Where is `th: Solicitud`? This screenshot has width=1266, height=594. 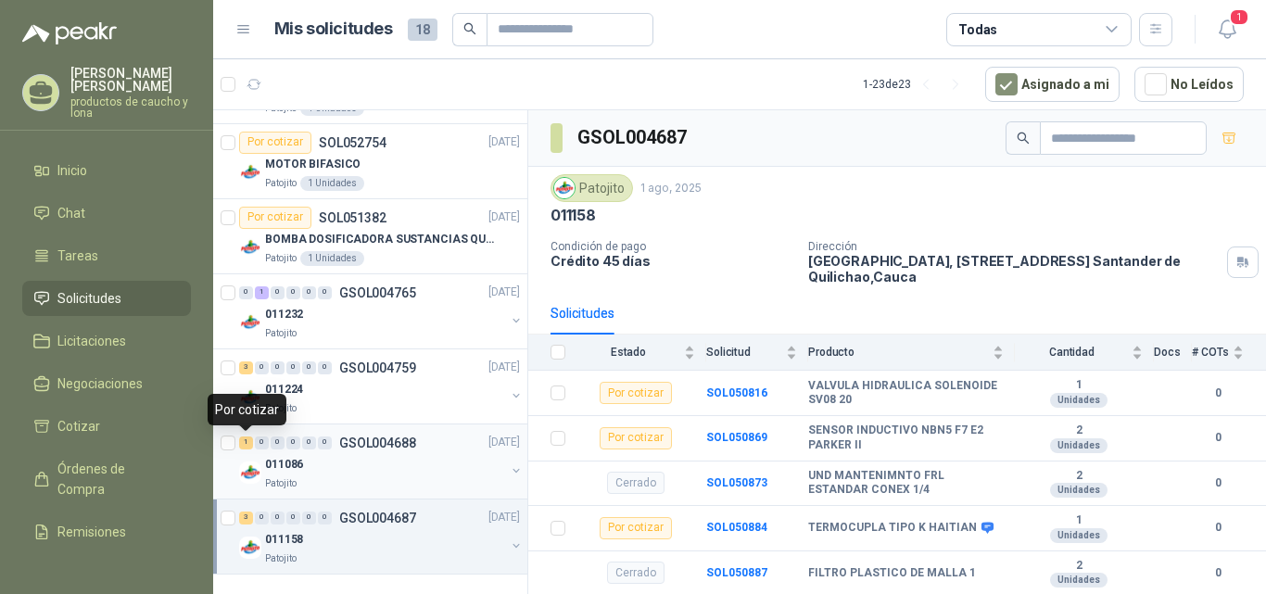 th: Solicitud is located at coordinates (757, 352).